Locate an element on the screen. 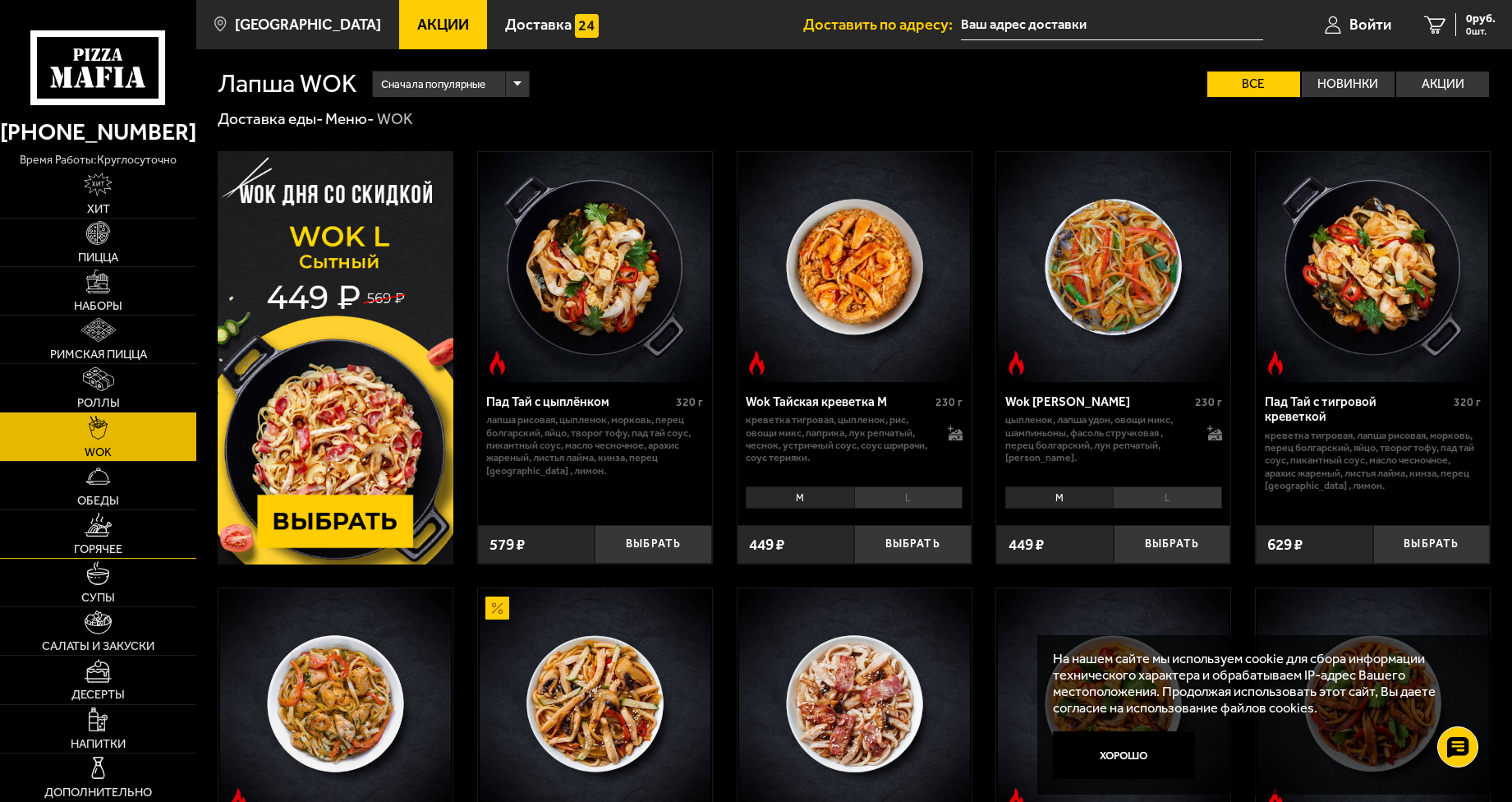  input: Ваш адрес доставки is located at coordinates (1112, 24).